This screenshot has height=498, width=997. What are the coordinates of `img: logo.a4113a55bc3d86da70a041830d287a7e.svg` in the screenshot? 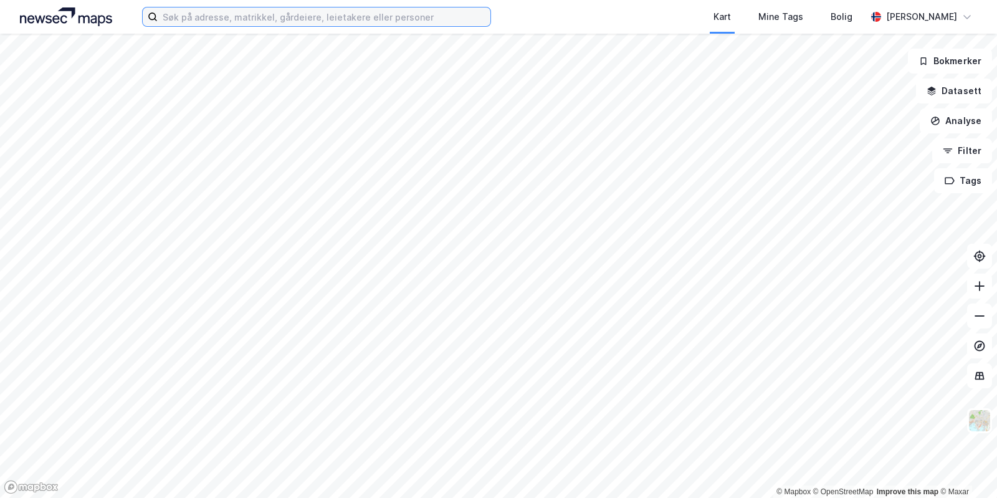 It's located at (66, 17).